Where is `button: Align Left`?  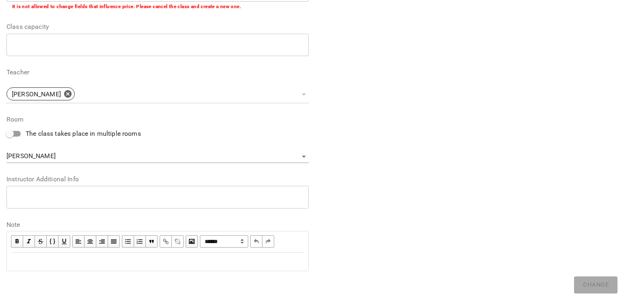
button: Align Left is located at coordinates (78, 241).